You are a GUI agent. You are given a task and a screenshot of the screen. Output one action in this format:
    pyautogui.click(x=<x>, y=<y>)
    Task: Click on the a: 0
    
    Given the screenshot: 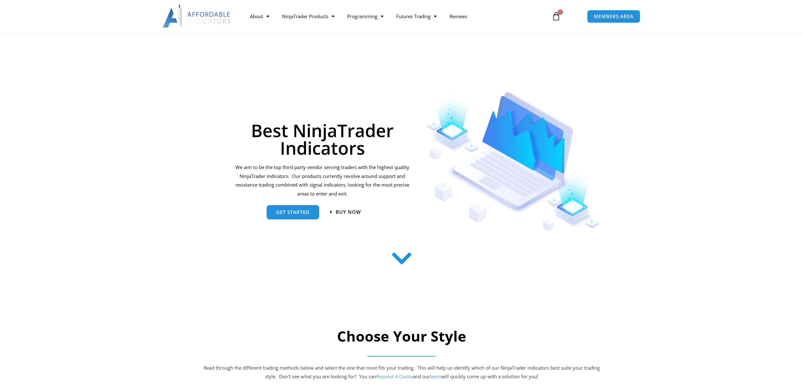 What is the action you would take?
    pyautogui.click(x=556, y=16)
    